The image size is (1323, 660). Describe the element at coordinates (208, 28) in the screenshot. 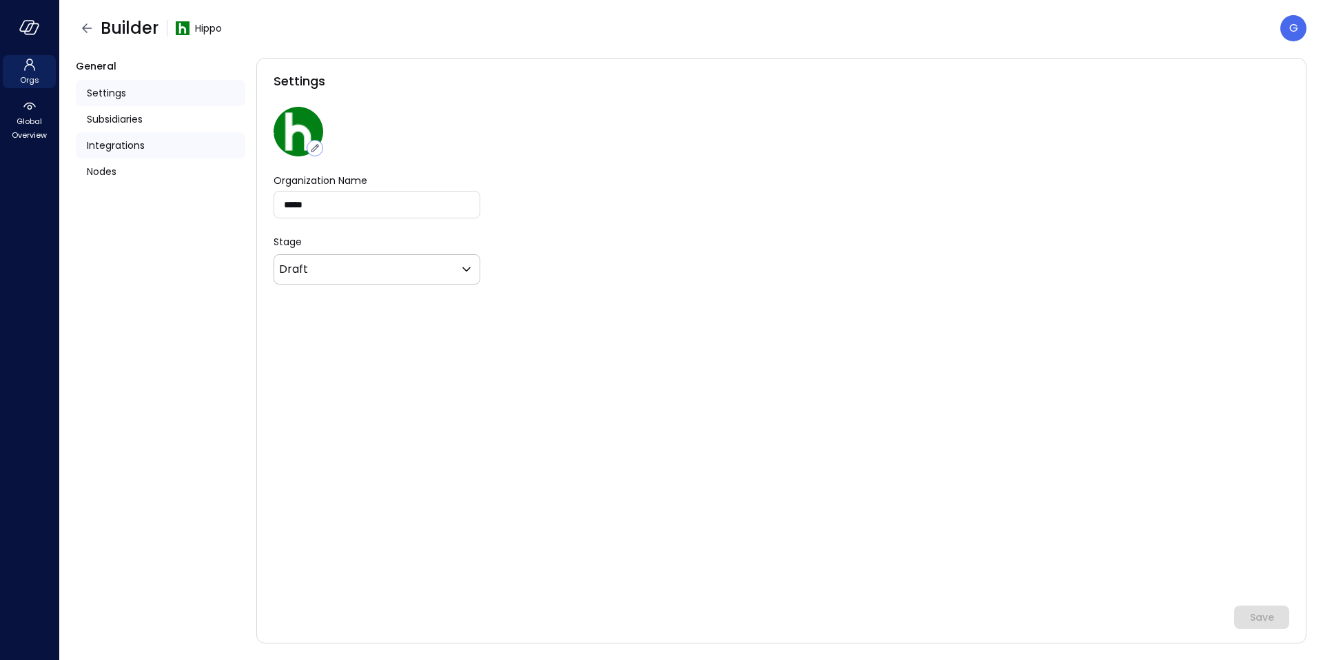

I see `span: Hippo` at that location.